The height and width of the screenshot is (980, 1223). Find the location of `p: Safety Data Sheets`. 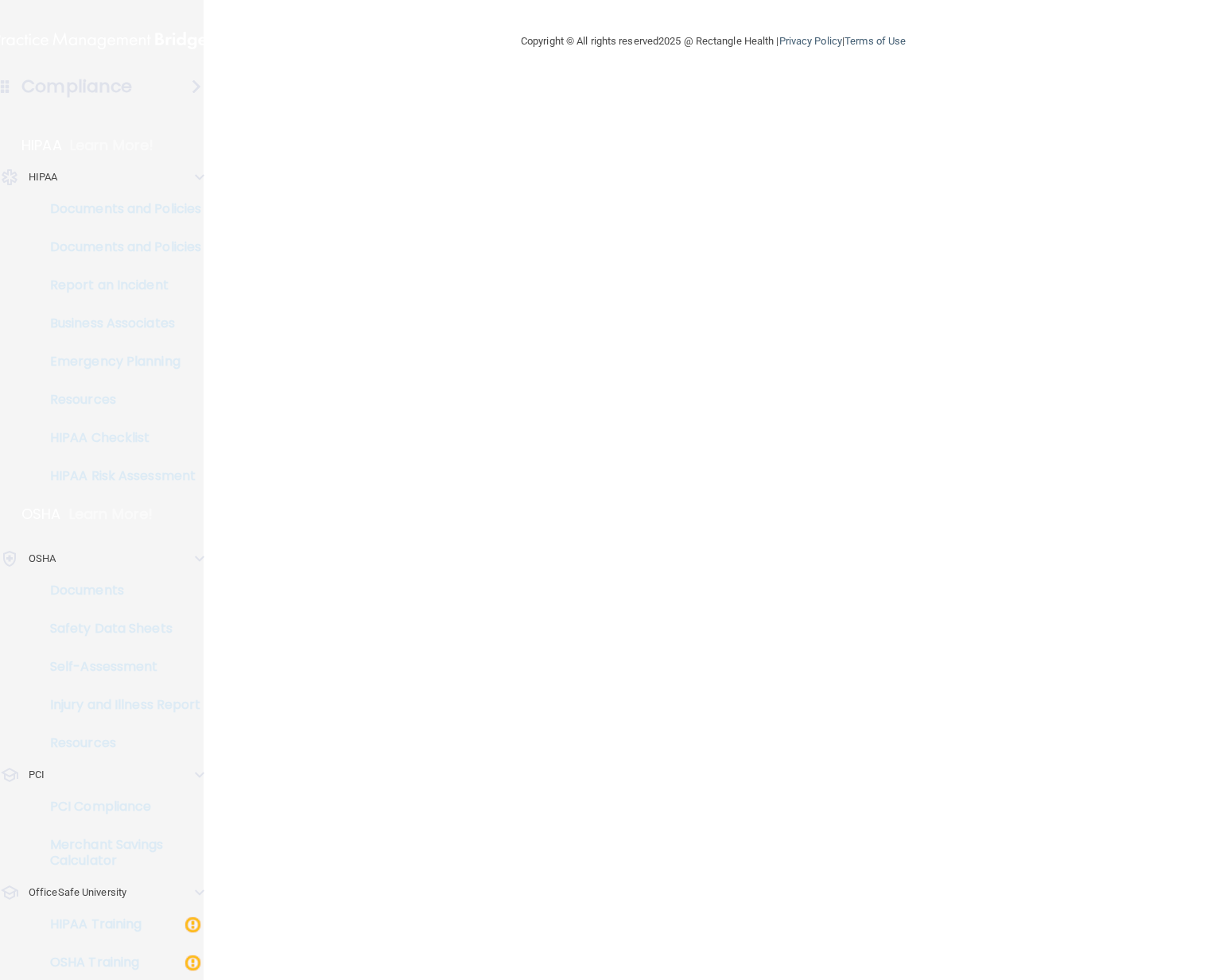

p: Safety Data Sheets is located at coordinates (118, 629).